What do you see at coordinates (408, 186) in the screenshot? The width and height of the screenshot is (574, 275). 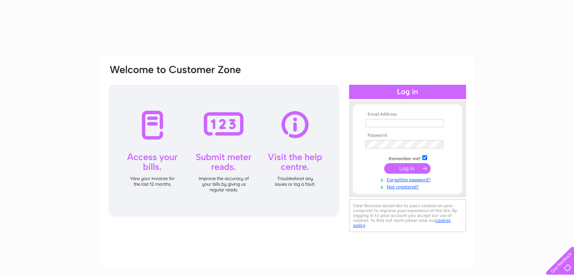 I see `a: Not registered?` at bounding box center [408, 186].